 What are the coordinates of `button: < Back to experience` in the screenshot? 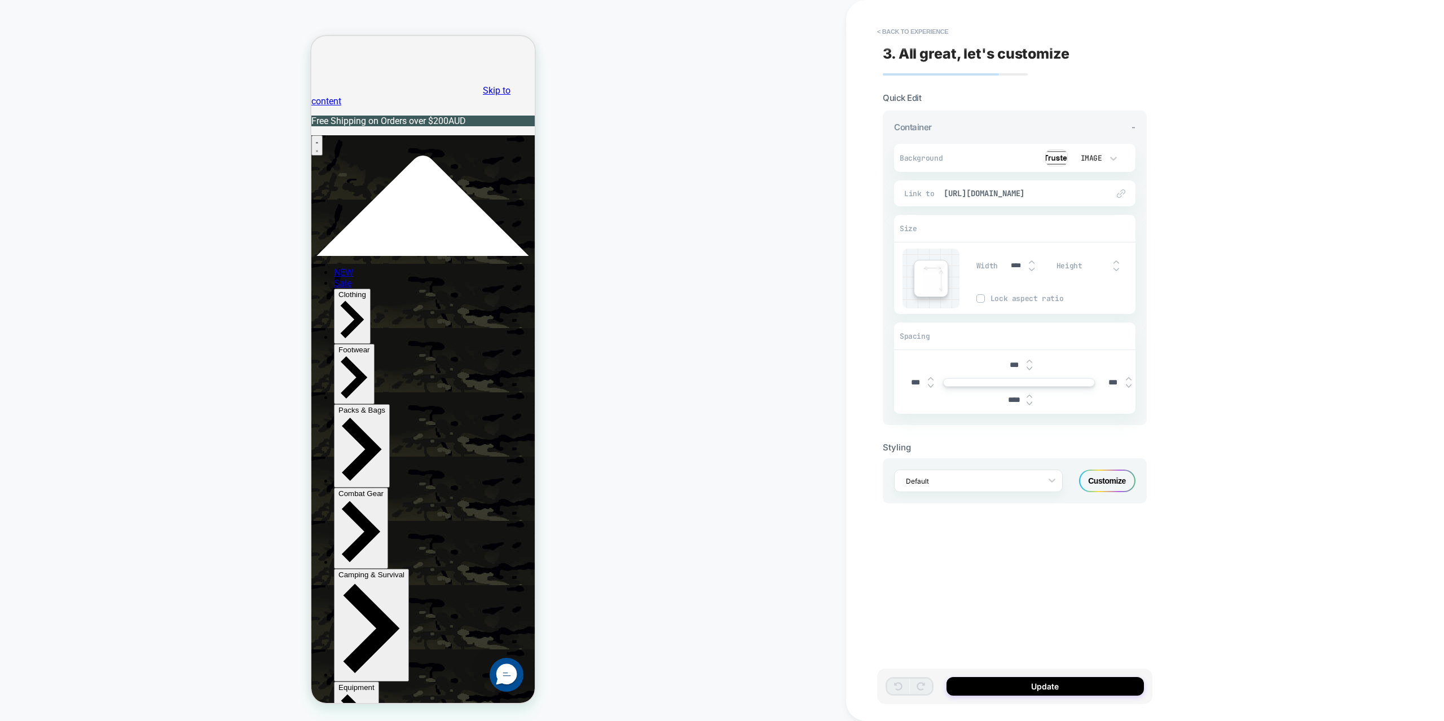 It's located at (912, 32).